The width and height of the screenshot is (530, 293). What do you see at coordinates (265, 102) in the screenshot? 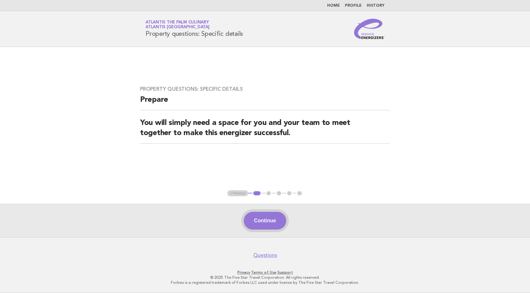
I see `h2: Prepare` at bounding box center [265, 102].